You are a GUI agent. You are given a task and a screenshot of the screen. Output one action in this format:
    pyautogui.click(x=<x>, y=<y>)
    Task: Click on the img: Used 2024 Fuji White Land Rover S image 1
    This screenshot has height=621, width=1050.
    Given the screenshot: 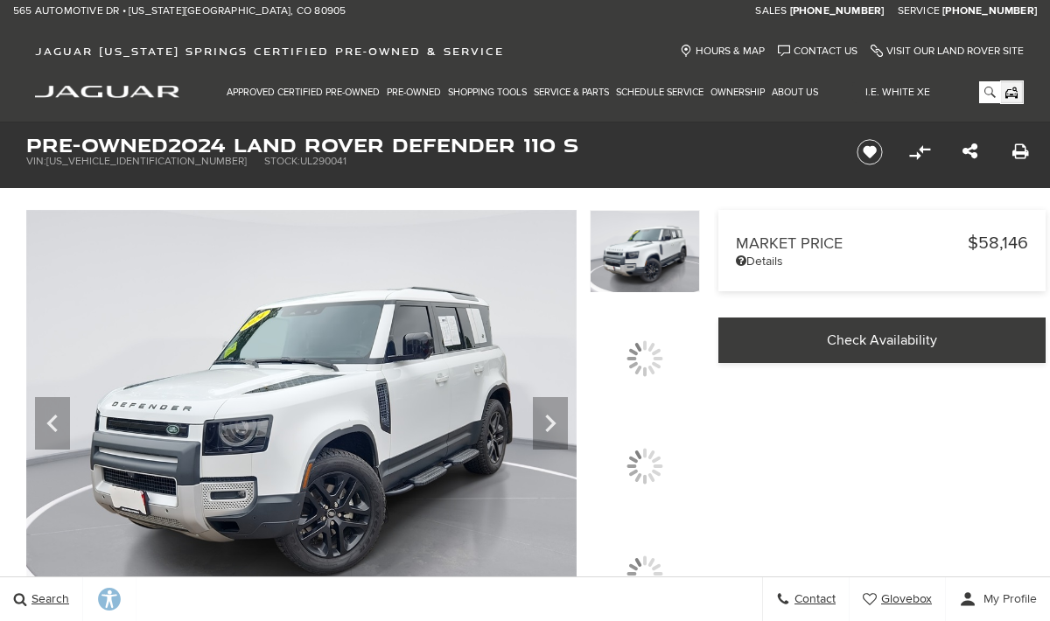 What is the action you would take?
    pyautogui.click(x=645, y=251)
    